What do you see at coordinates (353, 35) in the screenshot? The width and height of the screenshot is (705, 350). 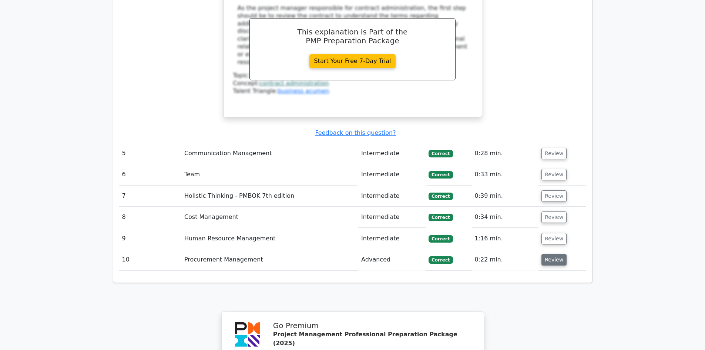 I see `div: As the project manager responsible for contract administration, the first step should be to revie...` at bounding box center [353, 35].